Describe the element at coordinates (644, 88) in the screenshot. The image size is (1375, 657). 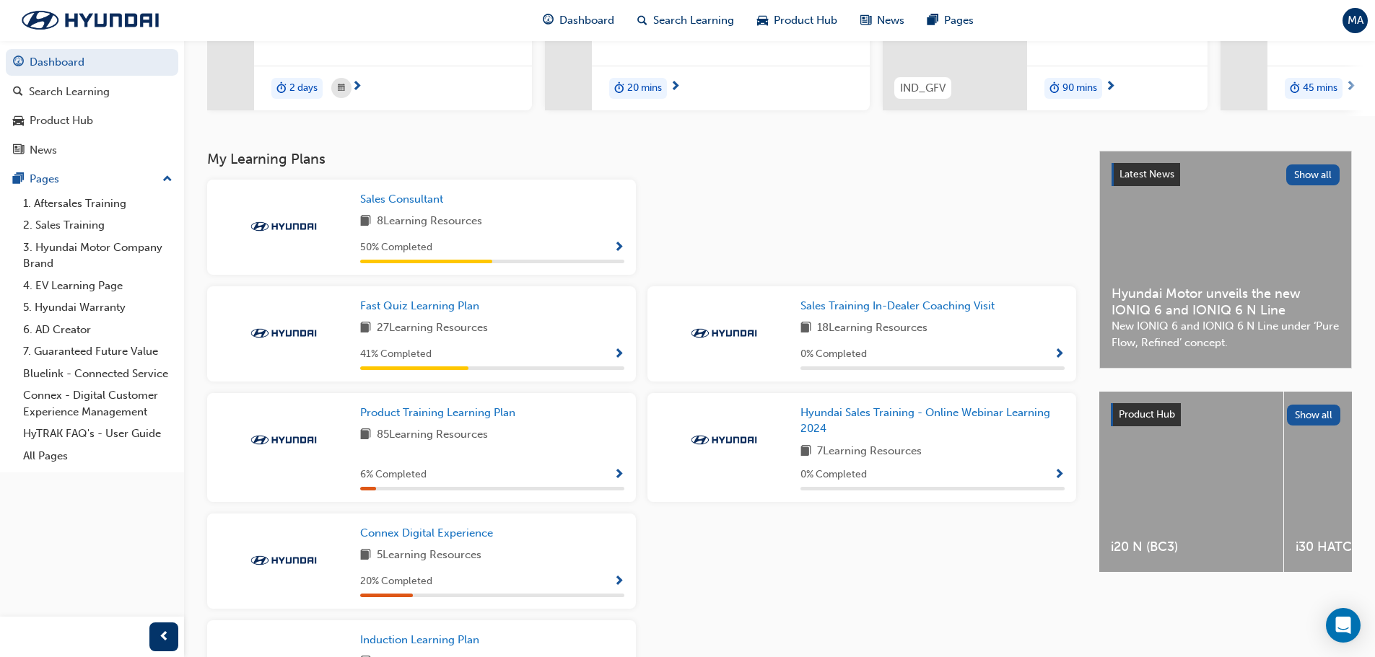
I see `span: 20 mins` at that location.